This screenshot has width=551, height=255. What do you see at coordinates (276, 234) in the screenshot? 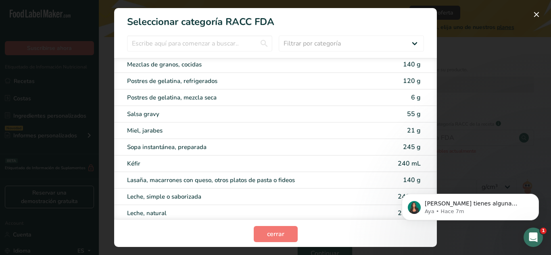
I see `span: cerrar` at bounding box center [276, 234].